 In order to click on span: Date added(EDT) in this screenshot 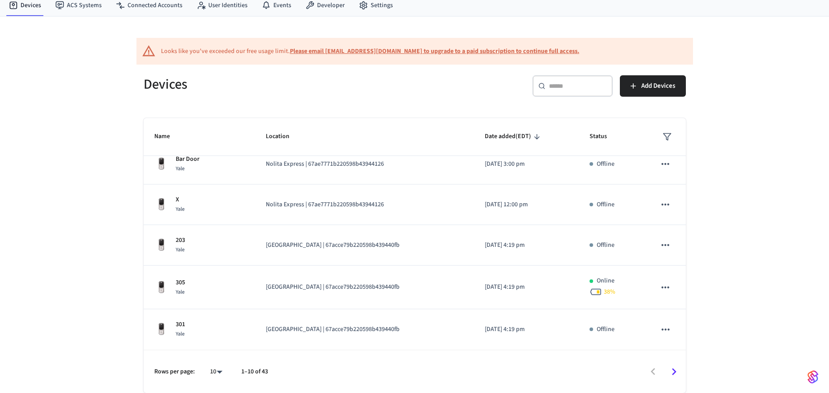, I will do `click(513, 136)`.